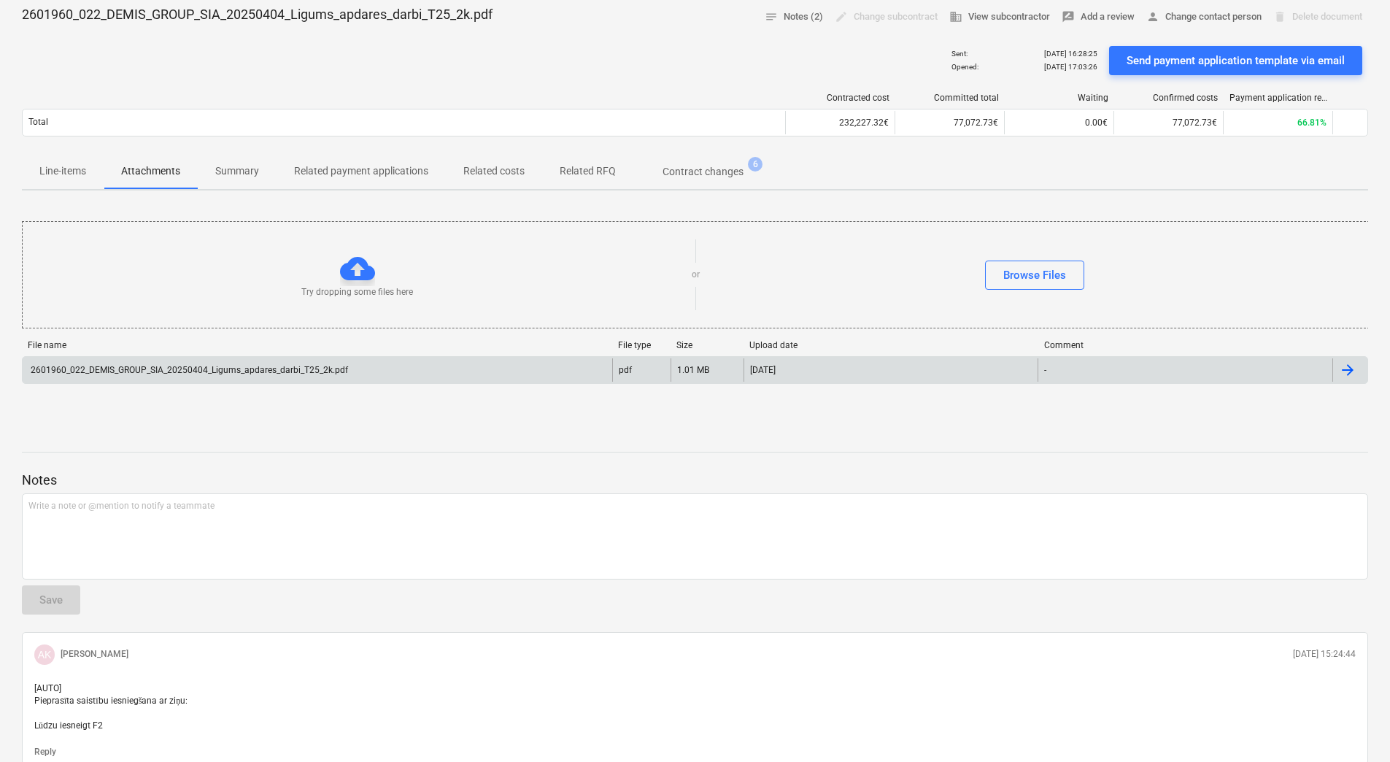 The height and width of the screenshot is (762, 1390). Describe the element at coordinates (1235, 61) in the screenshot. I see `button: Send payment application template via email` at that location.